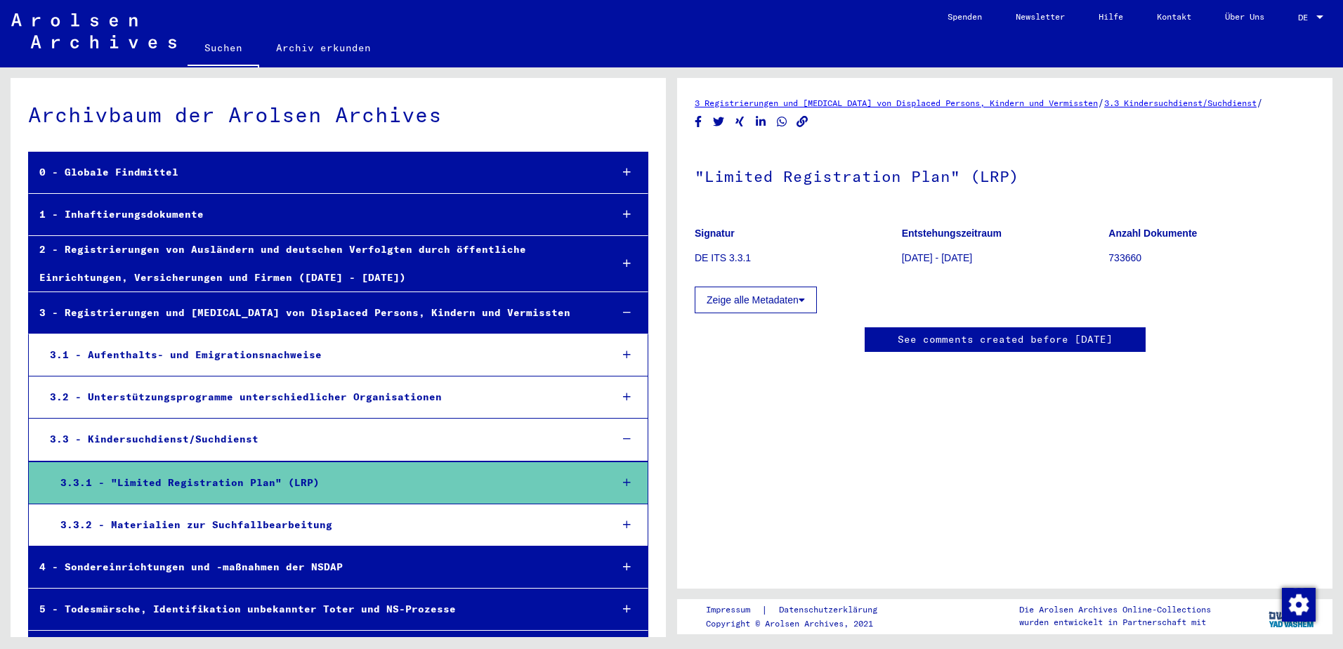  What do you see at coordinates (698, 122) in the screenshot?
I see `button: Share on Facebook` at bounding box center [698, 122].